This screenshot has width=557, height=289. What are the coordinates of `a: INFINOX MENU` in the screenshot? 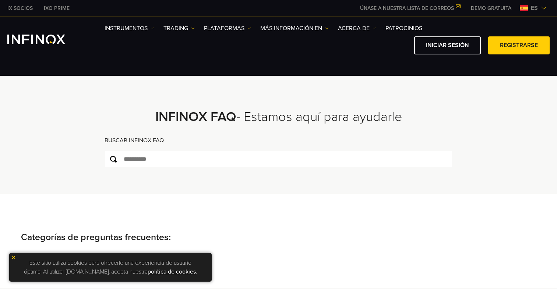 It's located at (491, 8).